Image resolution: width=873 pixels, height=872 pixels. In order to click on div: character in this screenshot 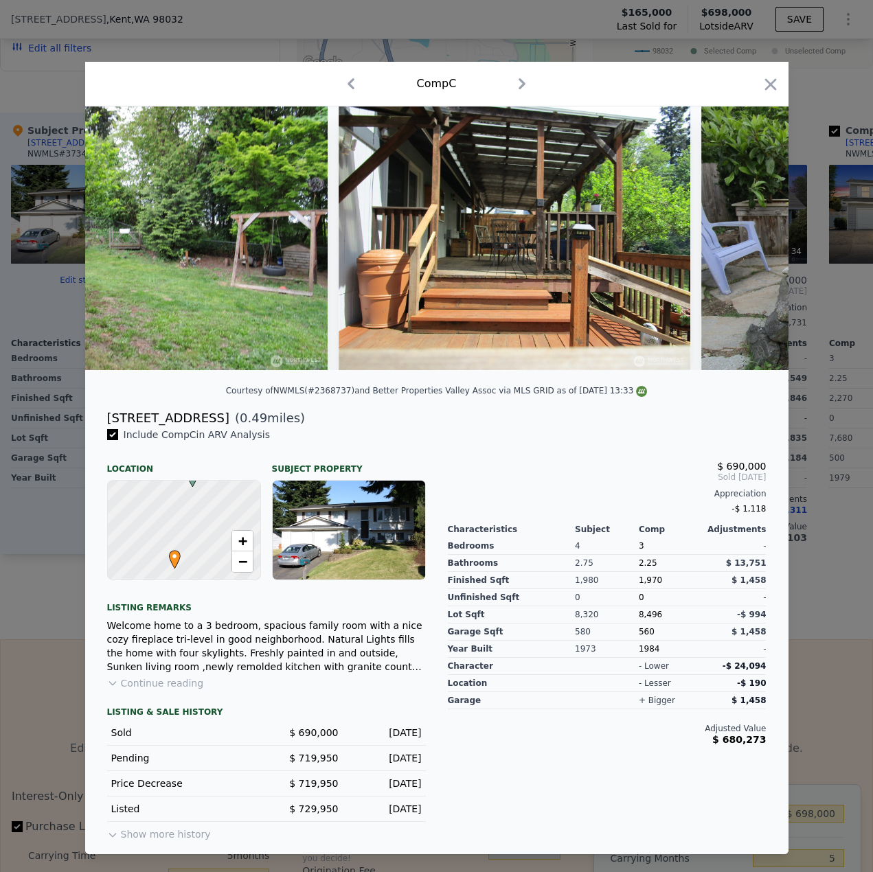, I will do `click(512, 666)`.